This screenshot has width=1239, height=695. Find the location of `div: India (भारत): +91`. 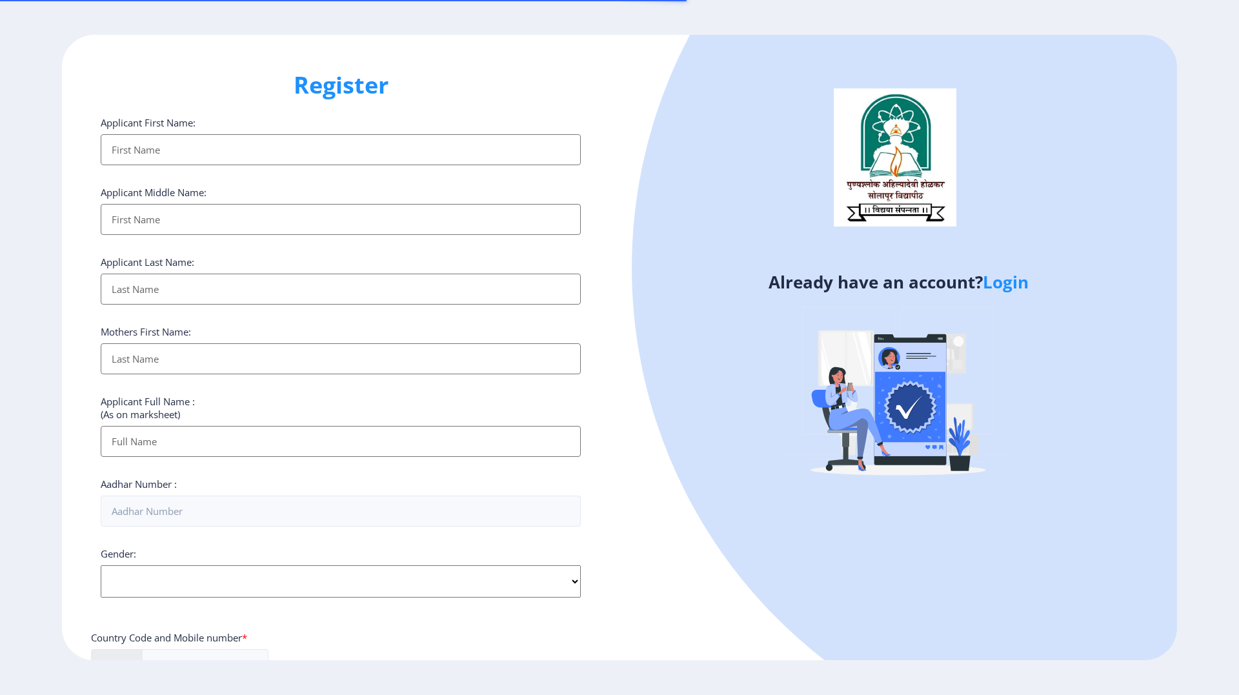

div: India (भारत): +91 is located at coordinates (117, 665).